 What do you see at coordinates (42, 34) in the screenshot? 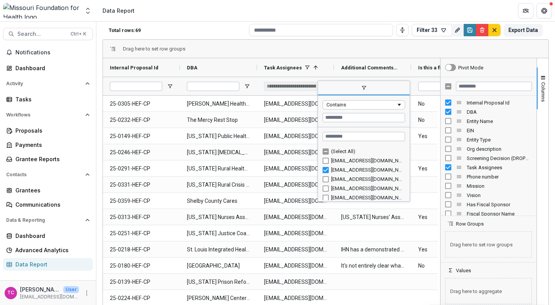
I see `span: Search...` at bounding box center [42, 34].